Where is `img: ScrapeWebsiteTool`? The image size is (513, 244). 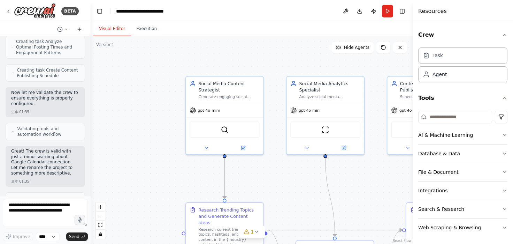
img: ScrapeWebsiteTool is located at coordinates (326, 130).